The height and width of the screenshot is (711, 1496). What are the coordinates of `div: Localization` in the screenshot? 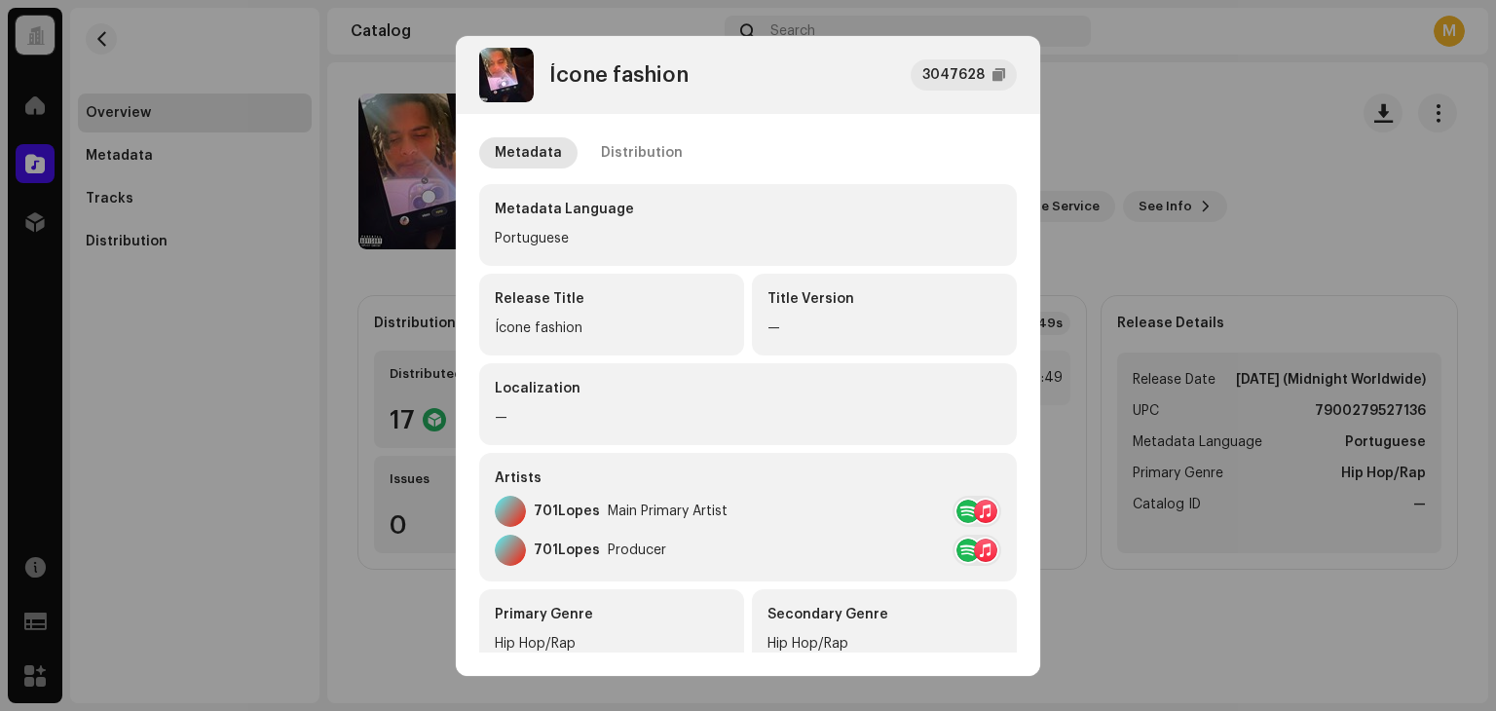 It's located at (748, 389).